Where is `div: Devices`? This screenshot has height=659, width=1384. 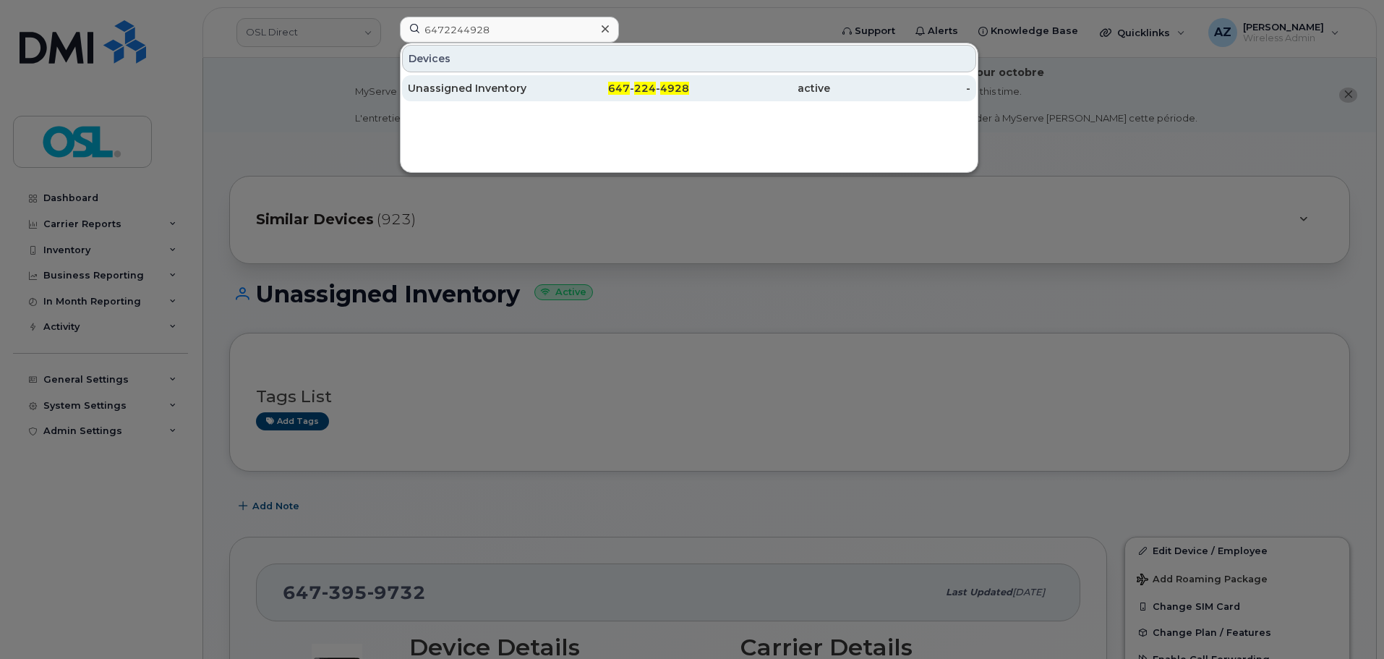
div: Devices is located at coordinates (689, 59).